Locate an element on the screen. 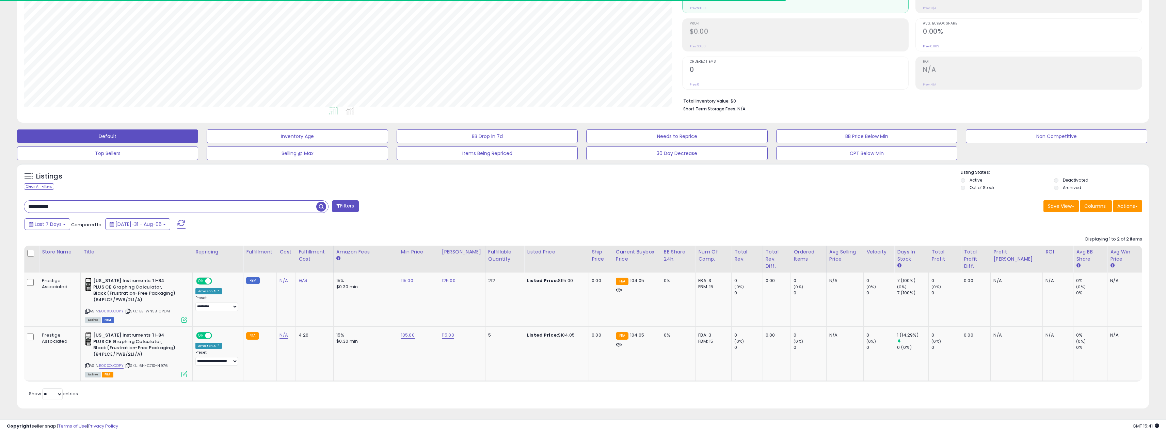 This screenshot has height=433, width=1166. div: FBM: 15 is located at coordinates (712, 341).